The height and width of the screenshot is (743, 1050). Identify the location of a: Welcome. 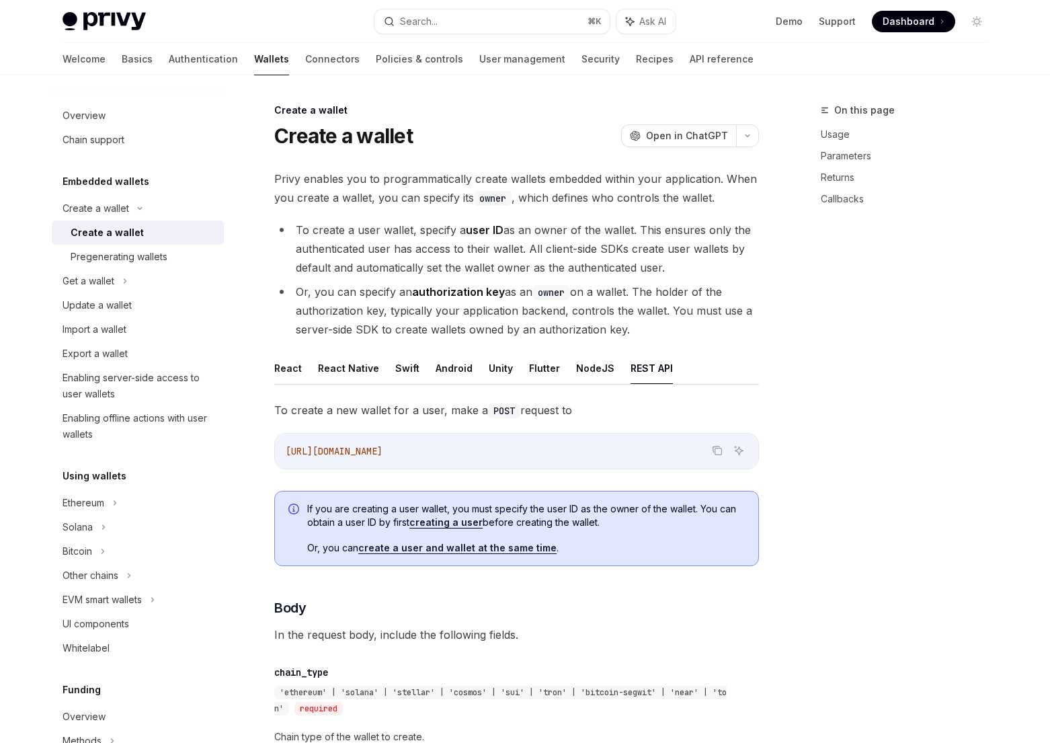
(84, 59).